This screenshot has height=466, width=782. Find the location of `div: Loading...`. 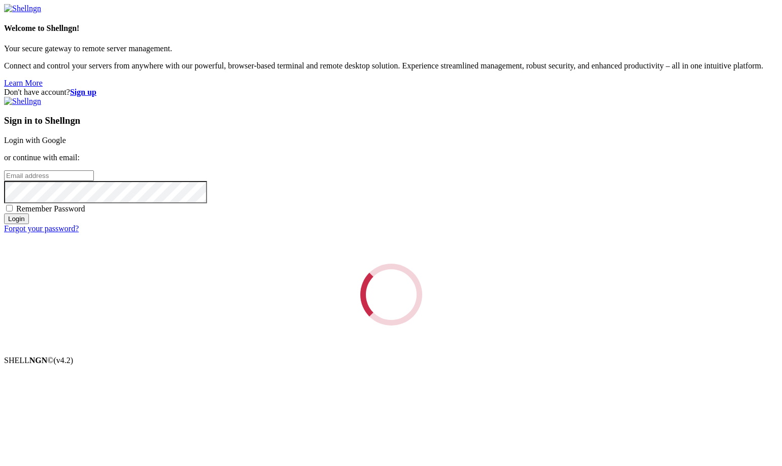

div: Loading... is located at coordinates (391, 295).